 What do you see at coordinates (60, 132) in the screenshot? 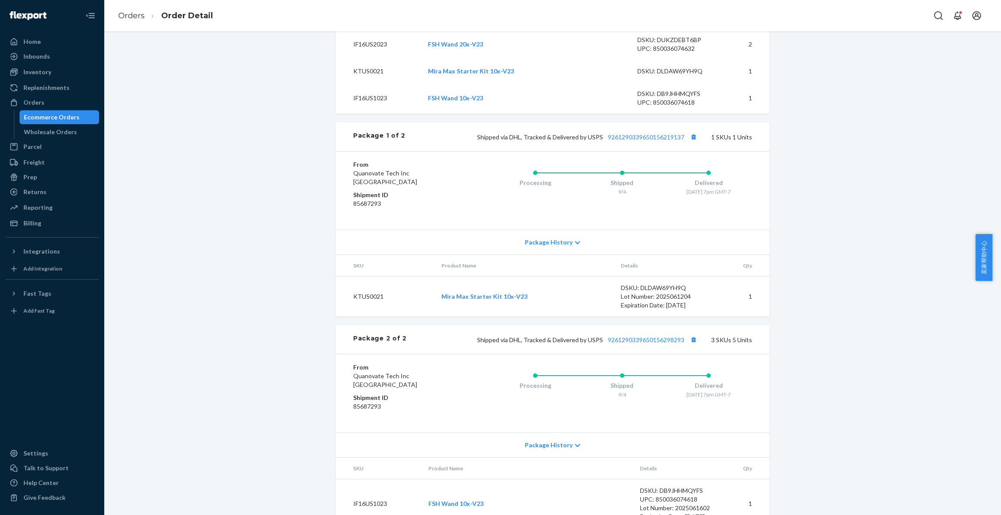
I see `a: Wholesale Orders` at bounding box center [60, 132].